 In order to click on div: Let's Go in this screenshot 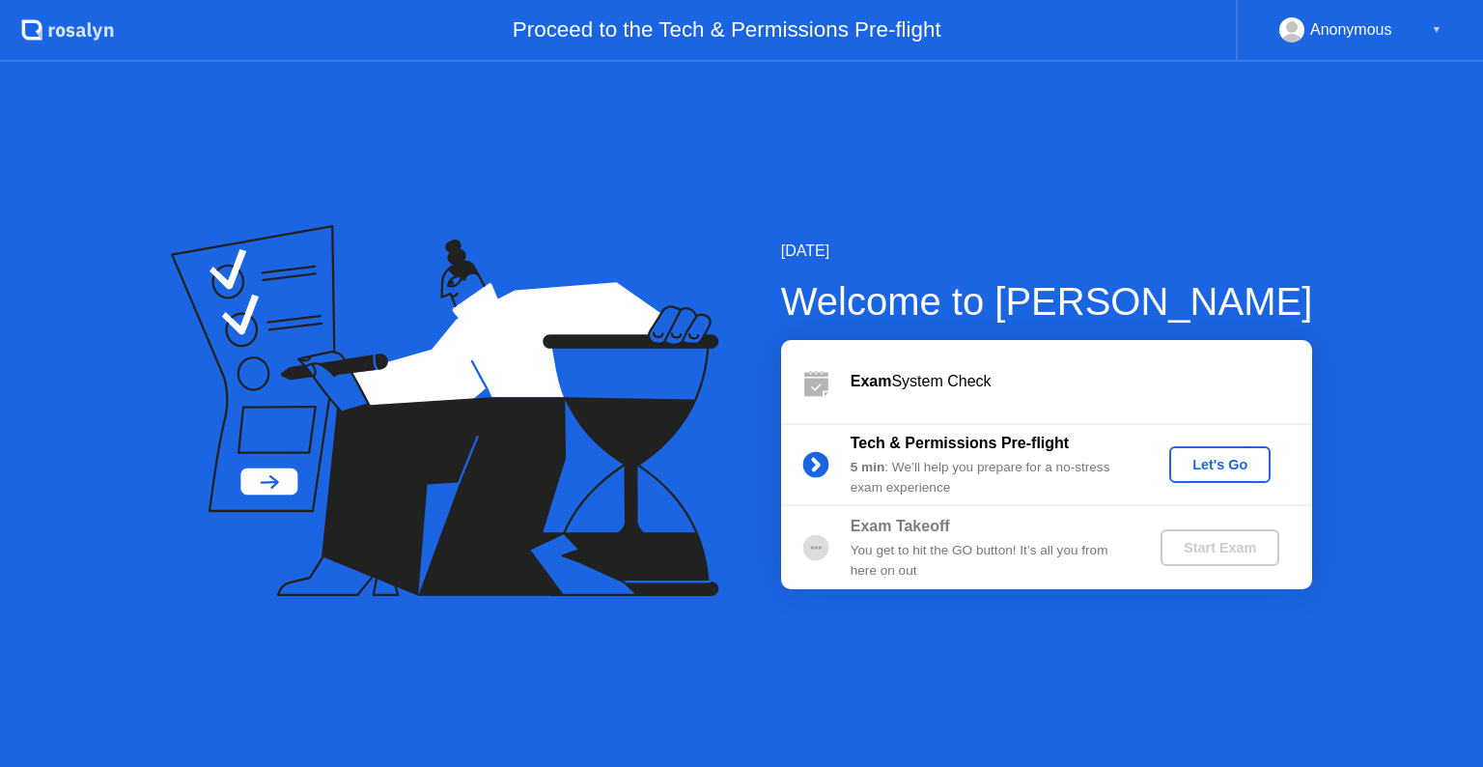, I will do `click(1220, 464)`.